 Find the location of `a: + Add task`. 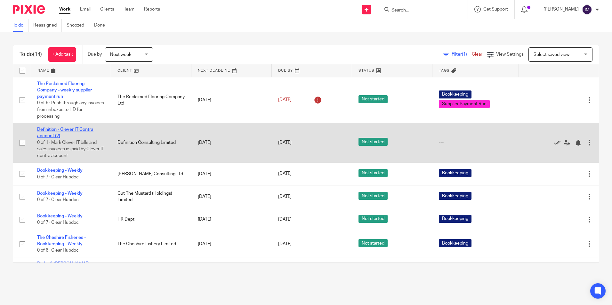

a: + Add task is located at coordinates (62, 54).